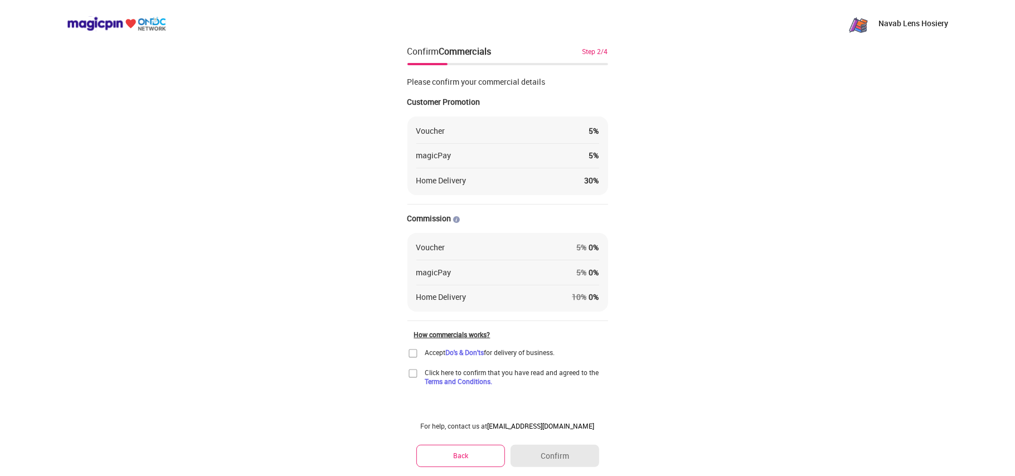 The width and height of the screenshot is (1015, 476). What do you see at coordinates (465, 51) in the screenshot?
I see `div: Commercials` at bounding box center [465, 51].